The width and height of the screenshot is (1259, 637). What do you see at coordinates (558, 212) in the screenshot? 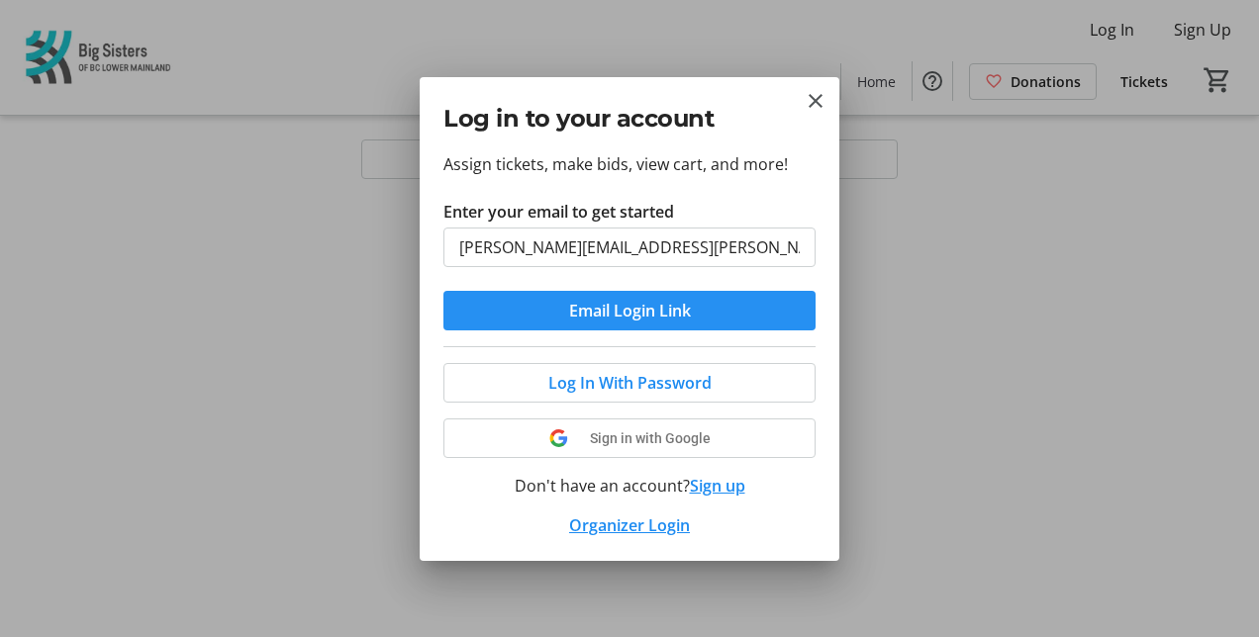
I see `label: Enter your email to get started` at bounding box center [558, 212].